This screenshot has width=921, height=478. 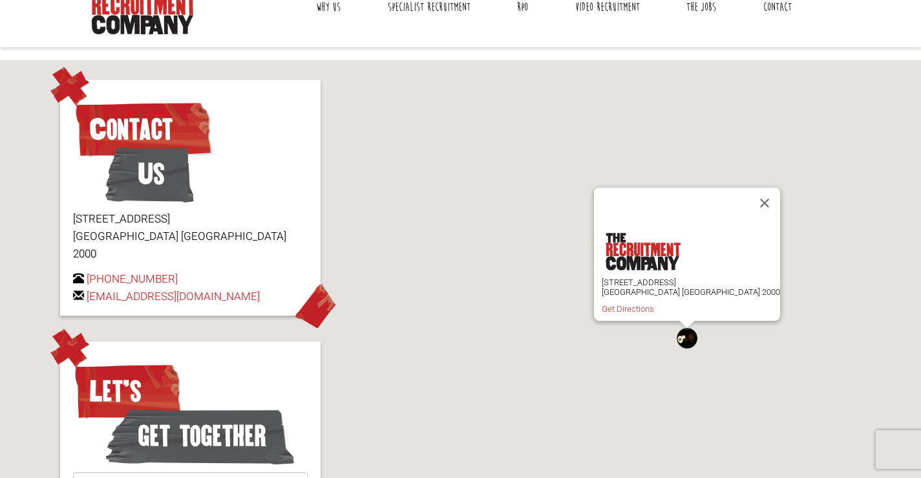 I want to click on button: Close, so click(x=765, y=203).